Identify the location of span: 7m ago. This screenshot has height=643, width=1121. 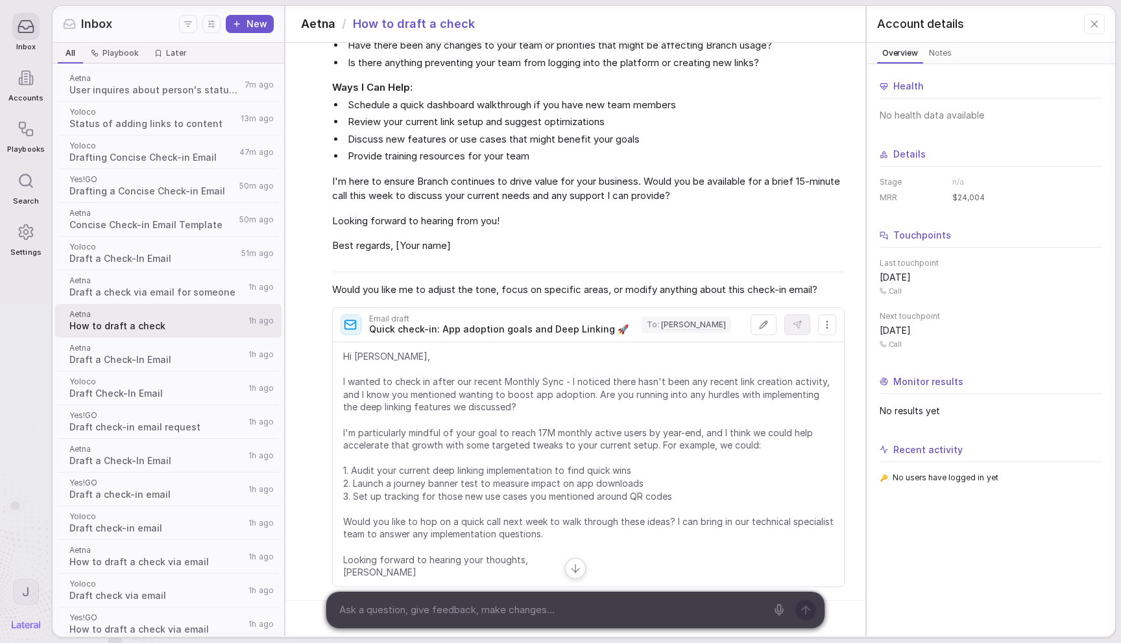
(259, 85).